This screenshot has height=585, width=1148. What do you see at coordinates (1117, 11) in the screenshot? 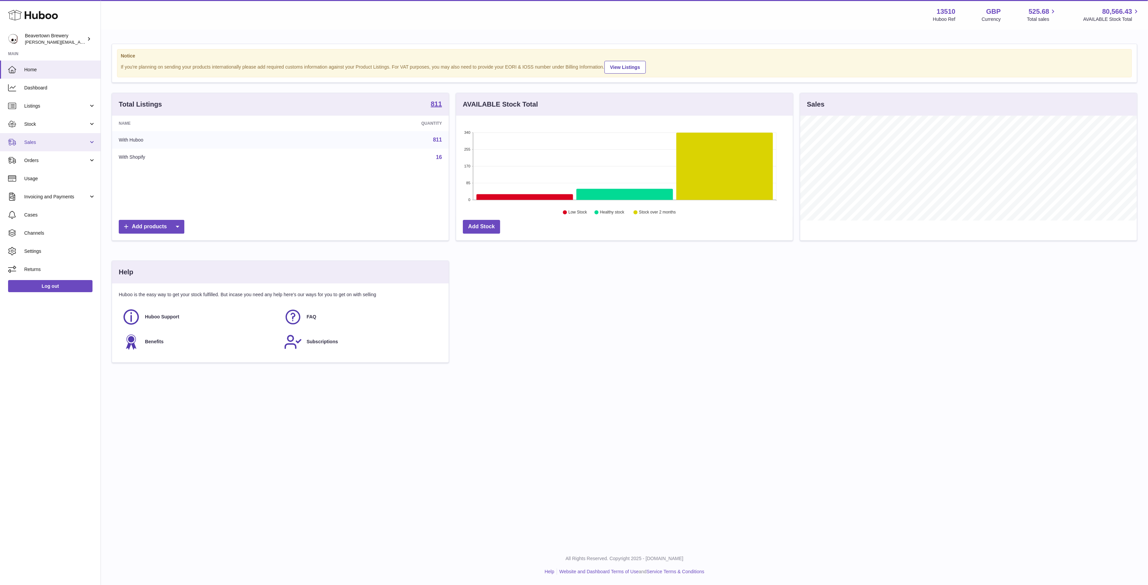
I see `span: 80,566.43` at bounding box center [1117, 11].